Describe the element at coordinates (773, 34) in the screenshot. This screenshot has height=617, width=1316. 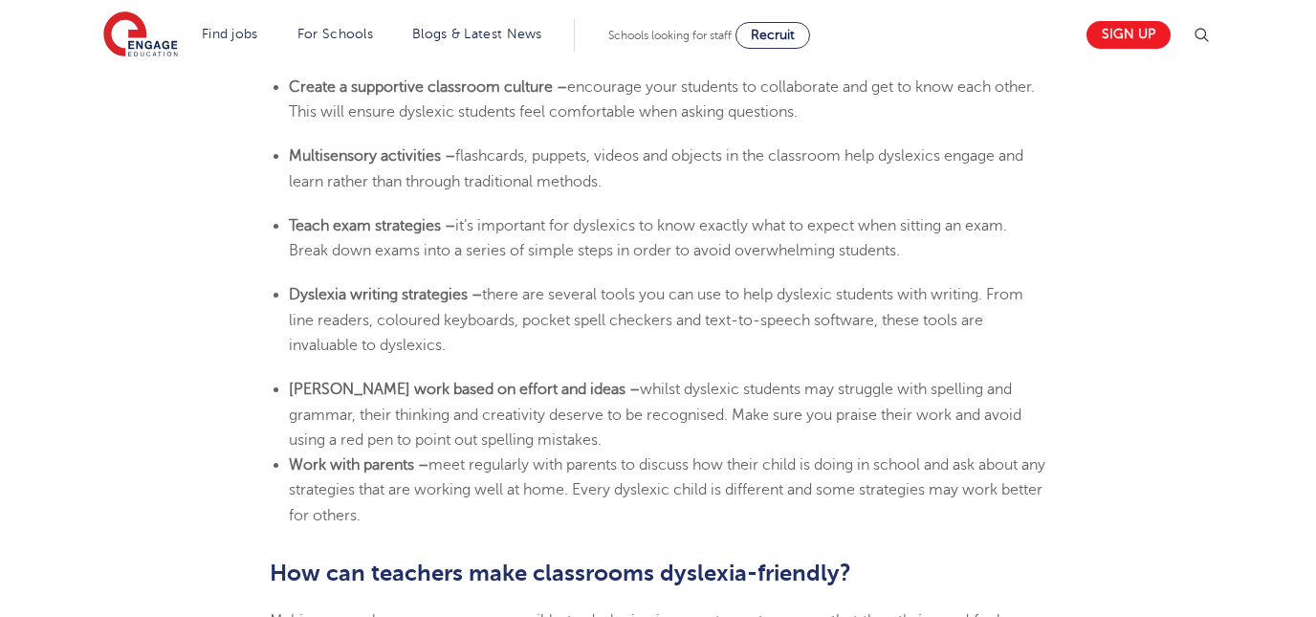
I see `span: Recruit` at that location.